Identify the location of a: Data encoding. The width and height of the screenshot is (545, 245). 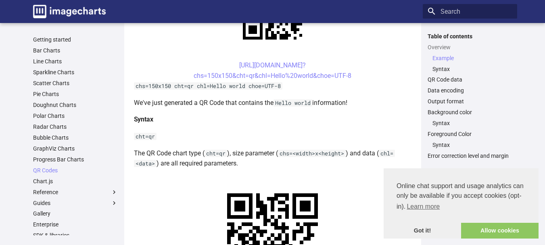
(470, 90).